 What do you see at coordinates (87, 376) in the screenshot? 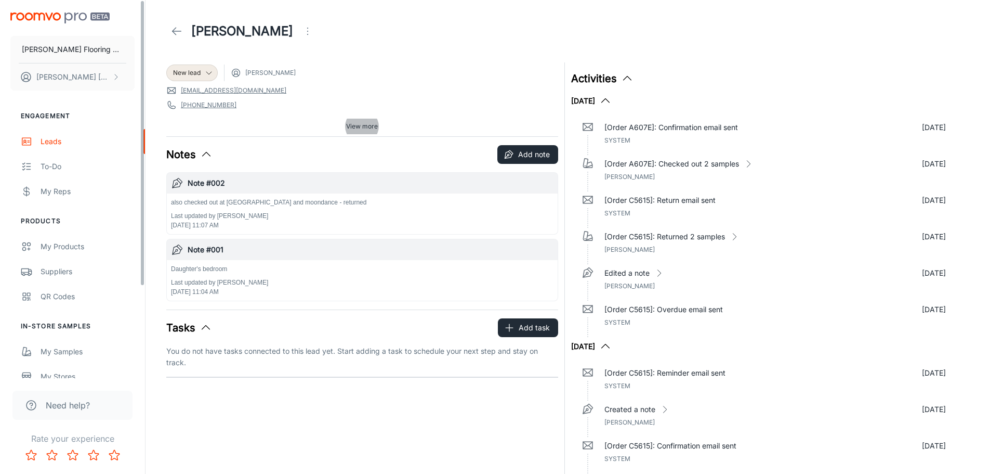
I see `div: My Stores` at bounding box center [87, 376].